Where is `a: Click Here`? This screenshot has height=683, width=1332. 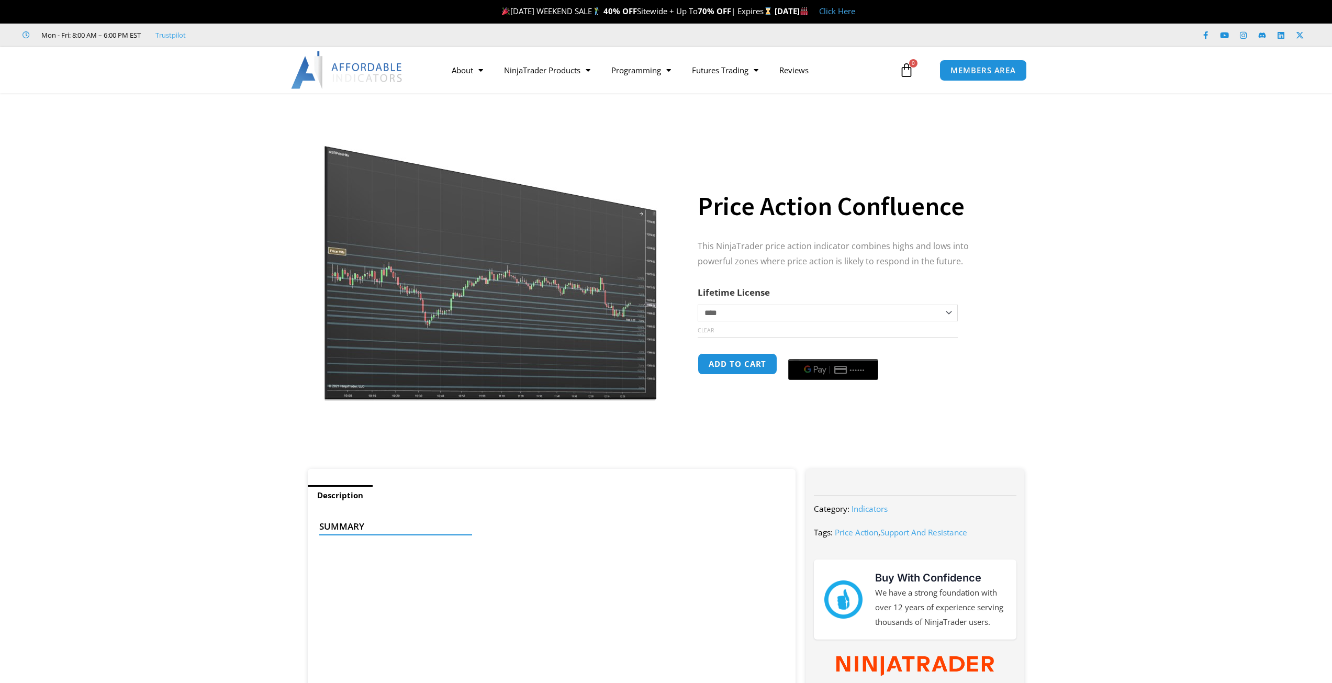
a: Click Here is located at coordinates (837, 11).